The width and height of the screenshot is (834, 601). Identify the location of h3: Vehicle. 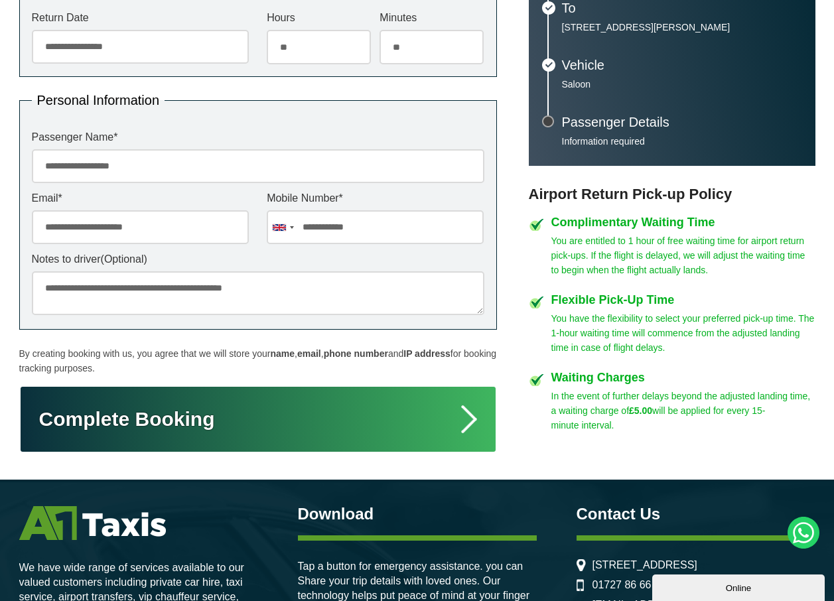
(682, 65).